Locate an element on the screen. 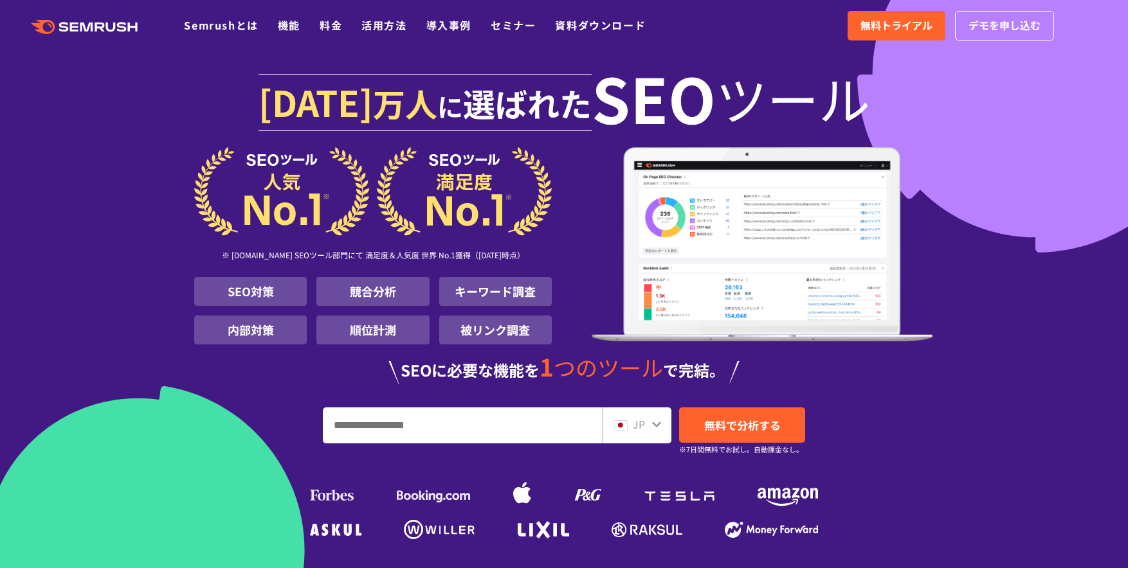  span: 選ばれた is located at coordinates (527, 103).